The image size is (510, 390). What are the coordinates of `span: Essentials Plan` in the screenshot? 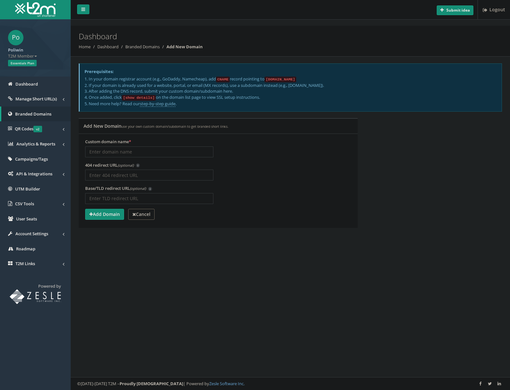 It's located at (22, 63).